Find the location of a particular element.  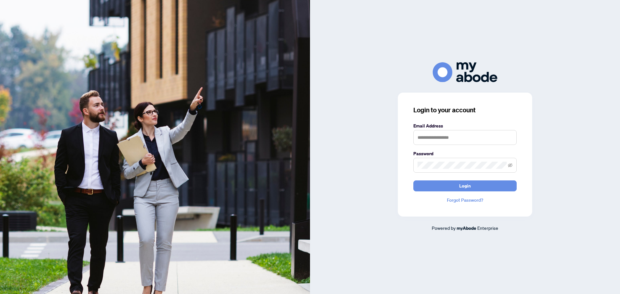

span: Login is located at coordinates (465, 186).